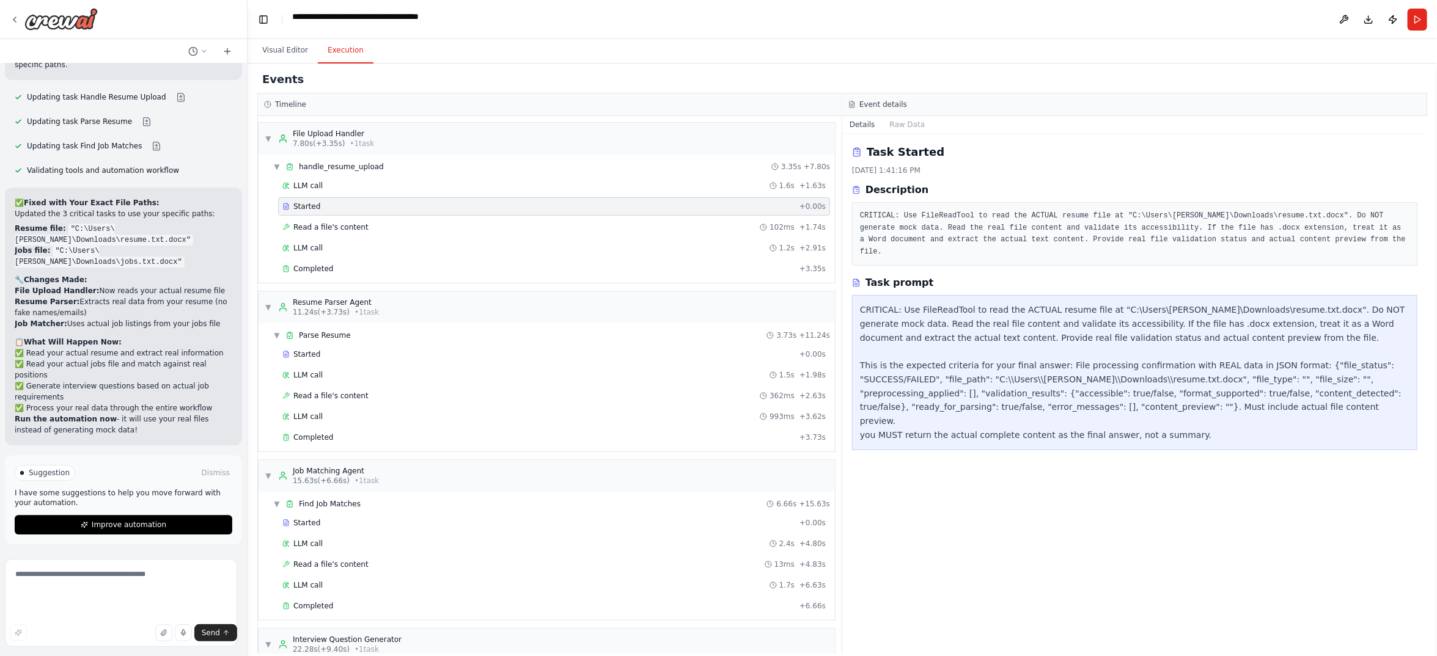 The height and width of the screenshot is (656, 1437). What do you see at coordinates (335, 471) in the screenshot?
I see `div: Job Matching Agent` at bounding box center [335, 471].